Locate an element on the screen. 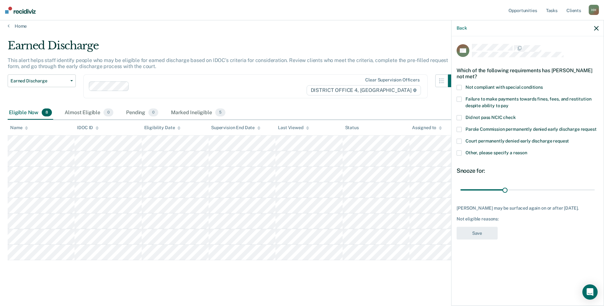  div: Open Intercom Messenger is located at coordinates (590, 292).